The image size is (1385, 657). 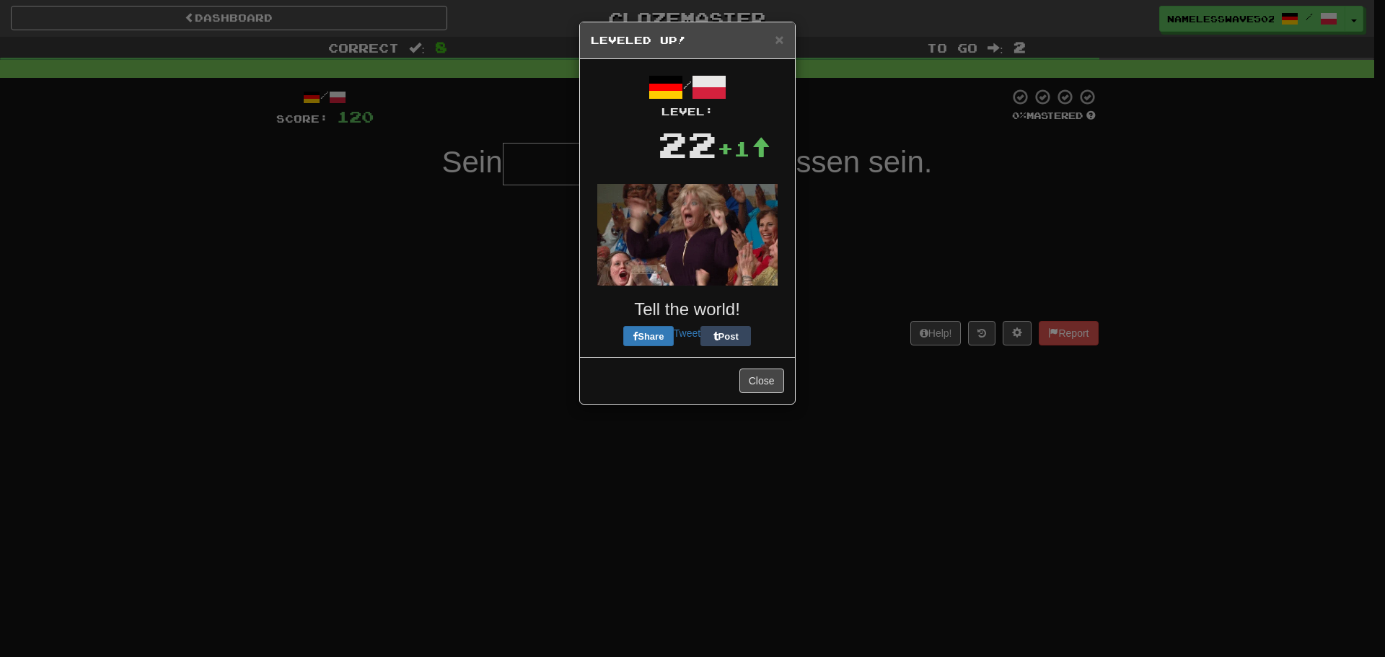 What do you see at coordinates (725, 336) in the screenshot?
I see `button: Post` at bounding box center [725, 336].